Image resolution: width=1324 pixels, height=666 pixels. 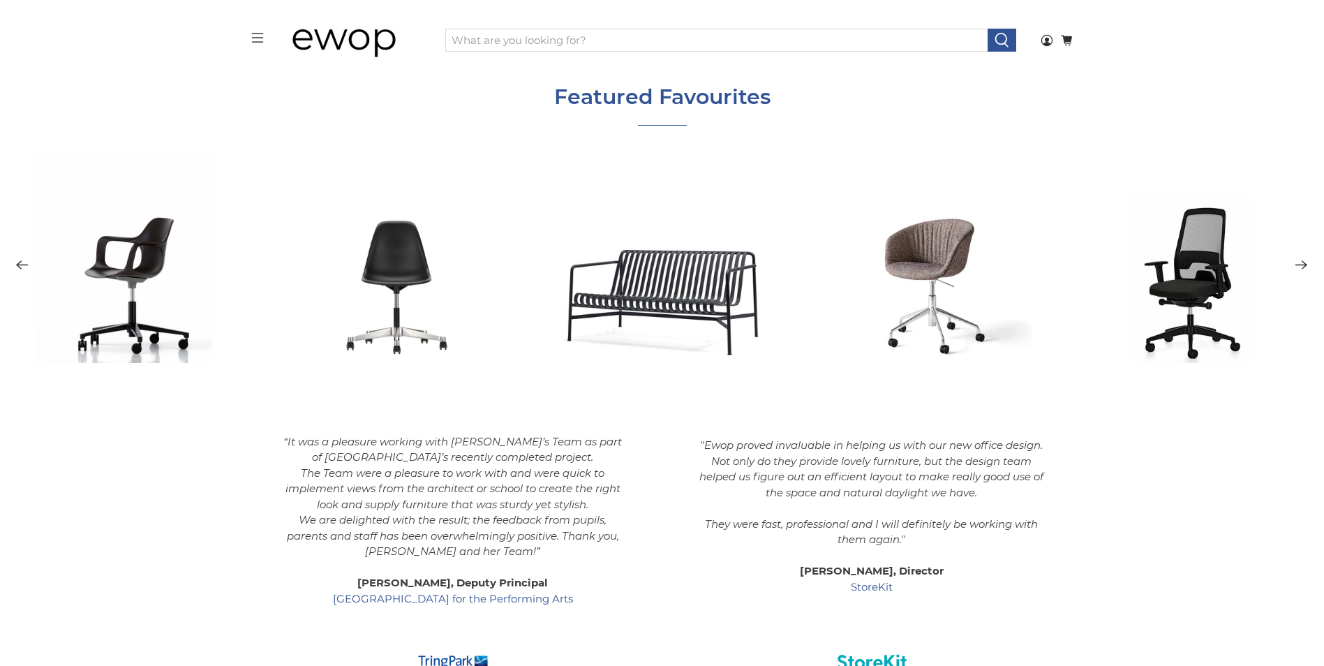 What do you see at coordinates (662, 96) in the screenshot?
I see `a: Featured Favourites` at bounding box center [662, 96].